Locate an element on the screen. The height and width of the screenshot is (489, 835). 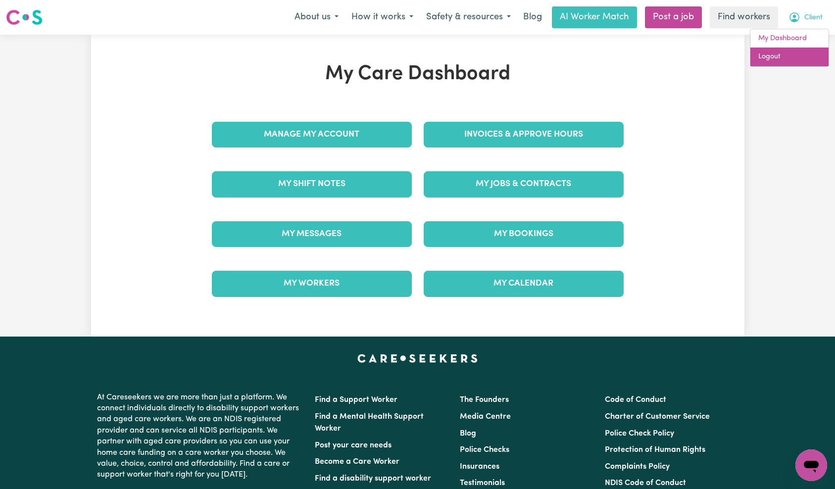
a: Become a Care Worker is located at coordinates (357, 462).